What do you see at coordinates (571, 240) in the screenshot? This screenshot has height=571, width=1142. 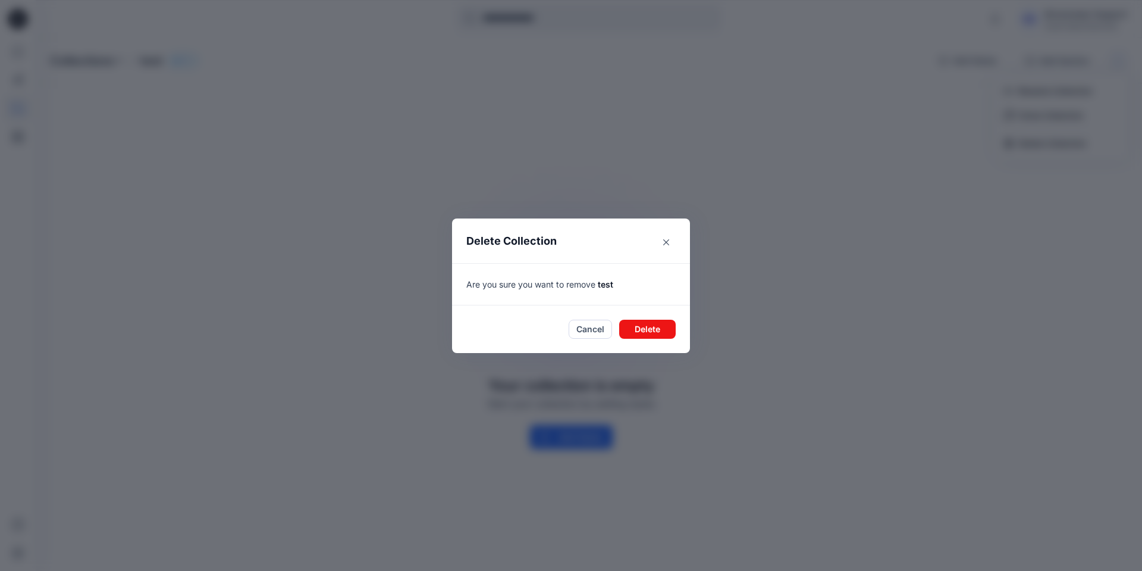 I see `header: Delete Collection` at bounding box center [571, 240].